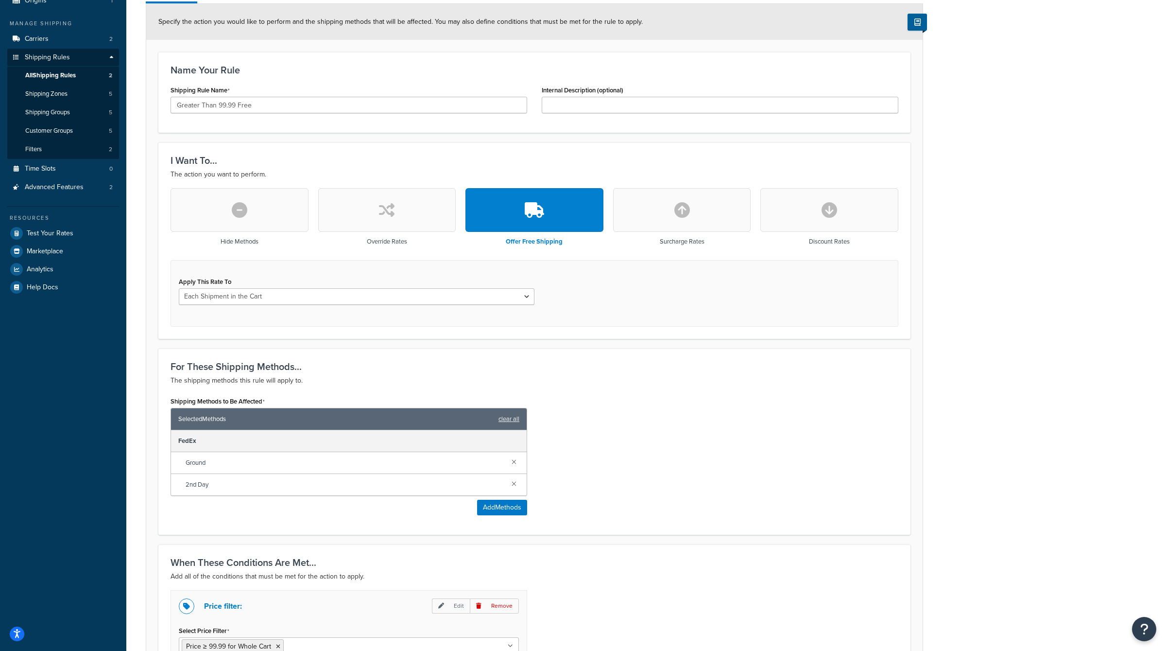 This screenshot has height=651, width=1166. Describe the element at coordinates (535, 70) in the screenshot. I see `h3: Name Your Rule` at that location.